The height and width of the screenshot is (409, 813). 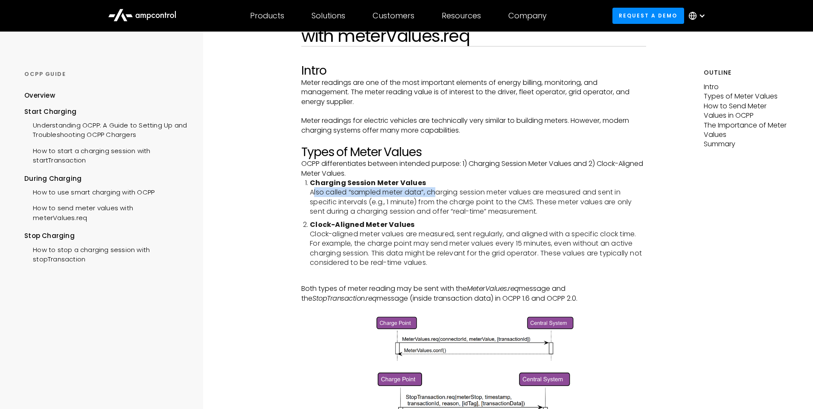 I want to click on div: How to start a charging session with startTransaction, so click(x=105, y=155).